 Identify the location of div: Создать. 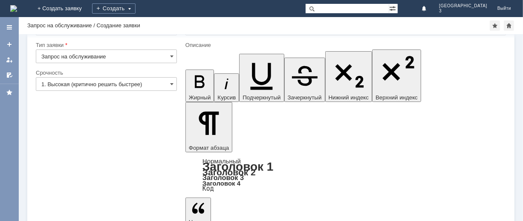
(114, 9).